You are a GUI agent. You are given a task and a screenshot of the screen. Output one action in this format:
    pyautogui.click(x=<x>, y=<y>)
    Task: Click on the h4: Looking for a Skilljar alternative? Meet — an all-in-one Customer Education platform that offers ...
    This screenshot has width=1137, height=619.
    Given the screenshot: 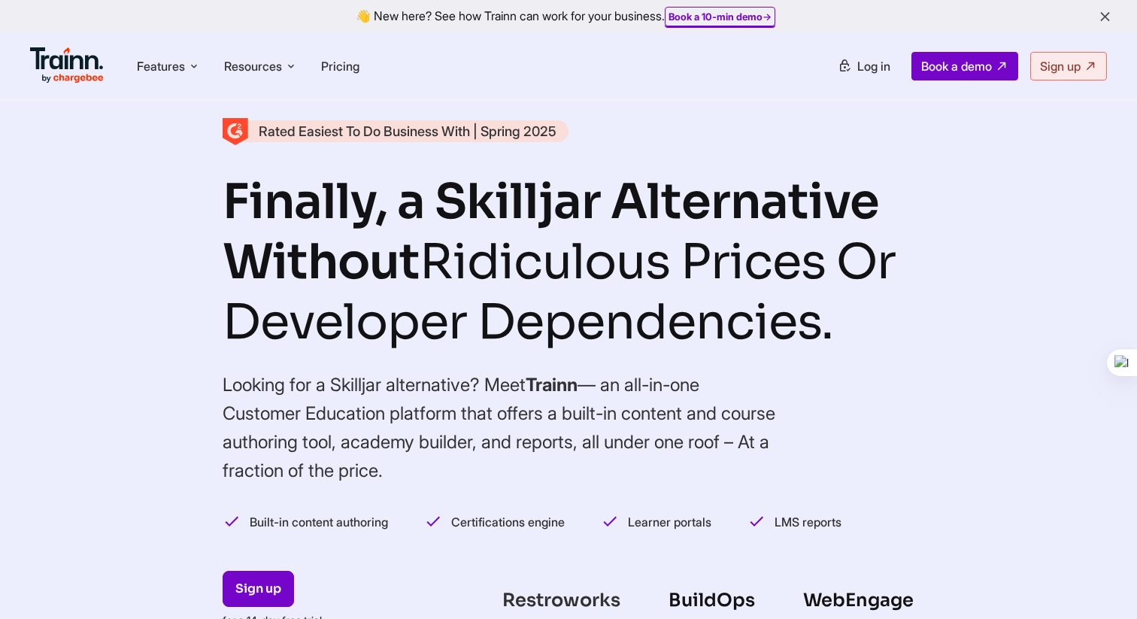 What is the action you would take?
    pyautogui.click(x=501, y=428)
    